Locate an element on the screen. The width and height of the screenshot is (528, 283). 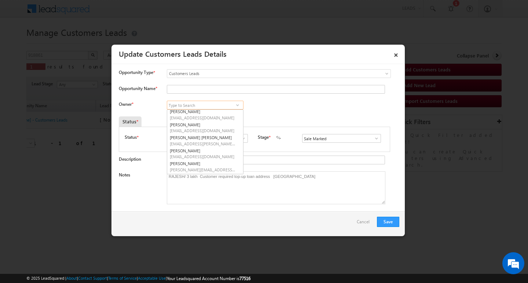
span: Customers Leads is located at coordinates (264, 74).